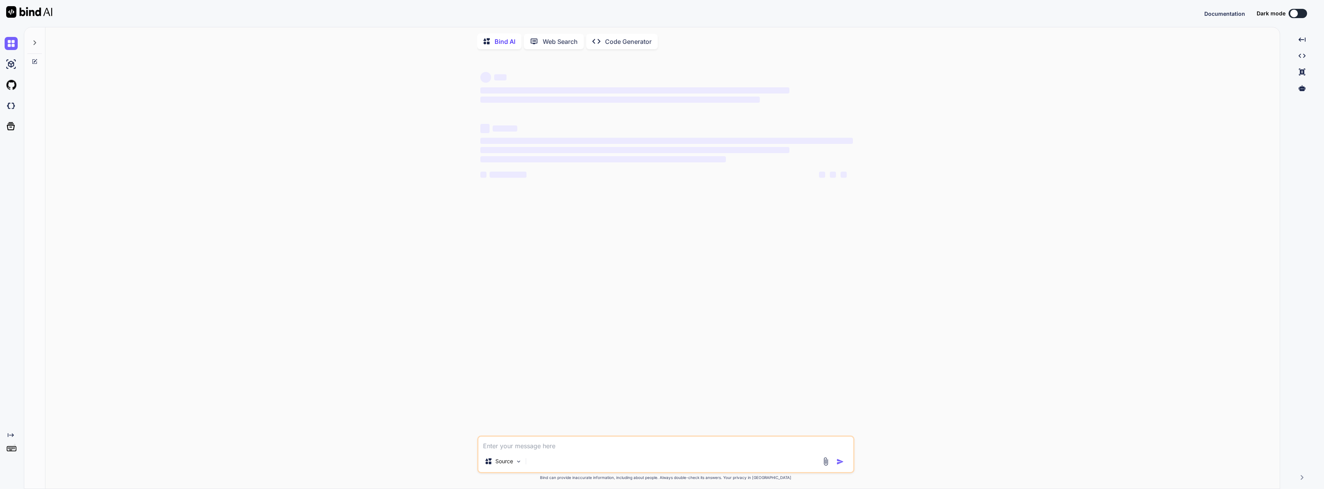 The width and height of the screenshot is (1324, 489). I want to click on button: Documentation, so click(1225, 13).